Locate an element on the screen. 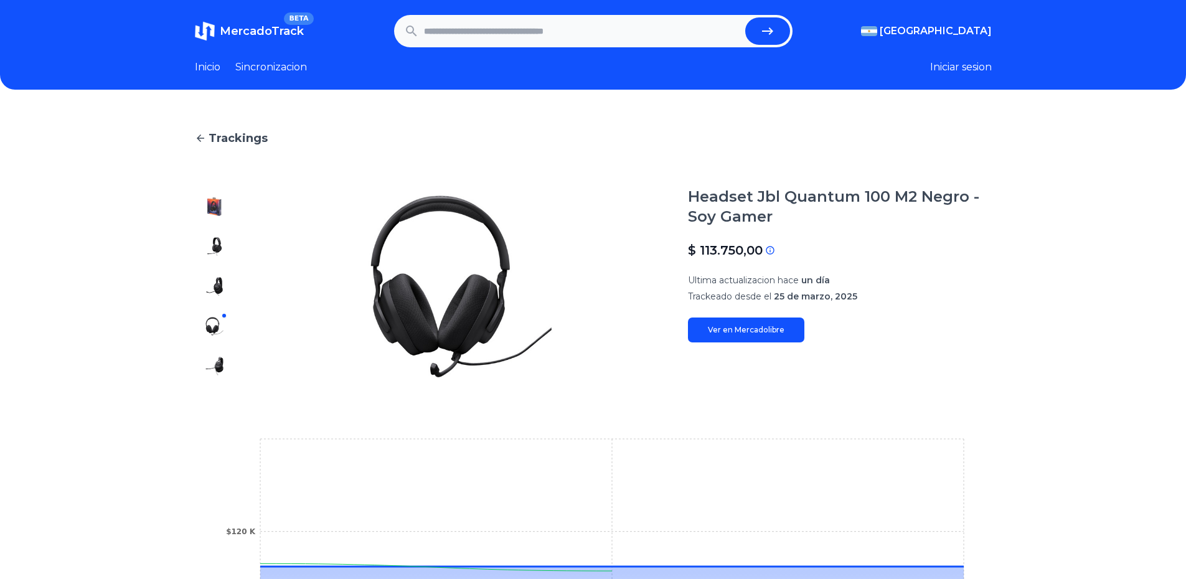 The height and width of the screenshot is (579, 1186). span: Ultima actualizacion hace is located at coordinates (744, 280).